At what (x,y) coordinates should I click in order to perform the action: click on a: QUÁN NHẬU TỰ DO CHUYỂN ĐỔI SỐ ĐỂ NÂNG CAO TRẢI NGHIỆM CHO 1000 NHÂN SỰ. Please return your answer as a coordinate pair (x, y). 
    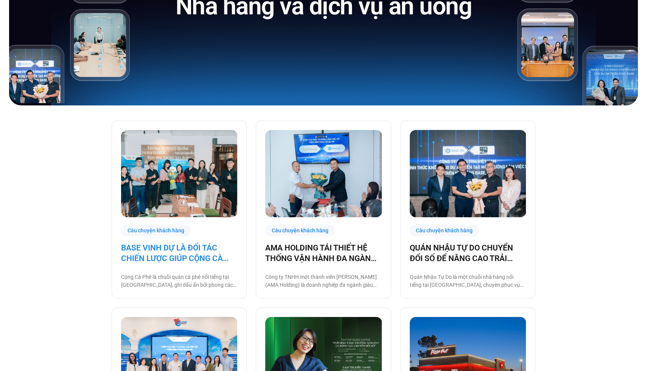
    Looking at the image, I should click on (467, 253).